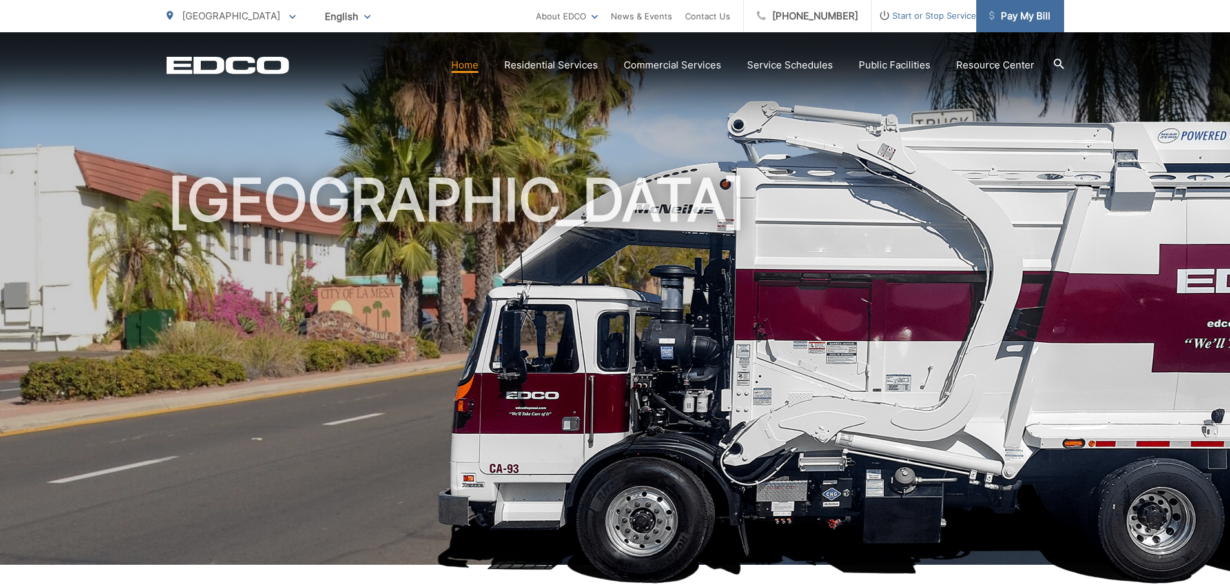 The image size is (1230, 588). Describe the element at coordinates (641, 16) in the screenshot. I see `a: News & Events` at that location.